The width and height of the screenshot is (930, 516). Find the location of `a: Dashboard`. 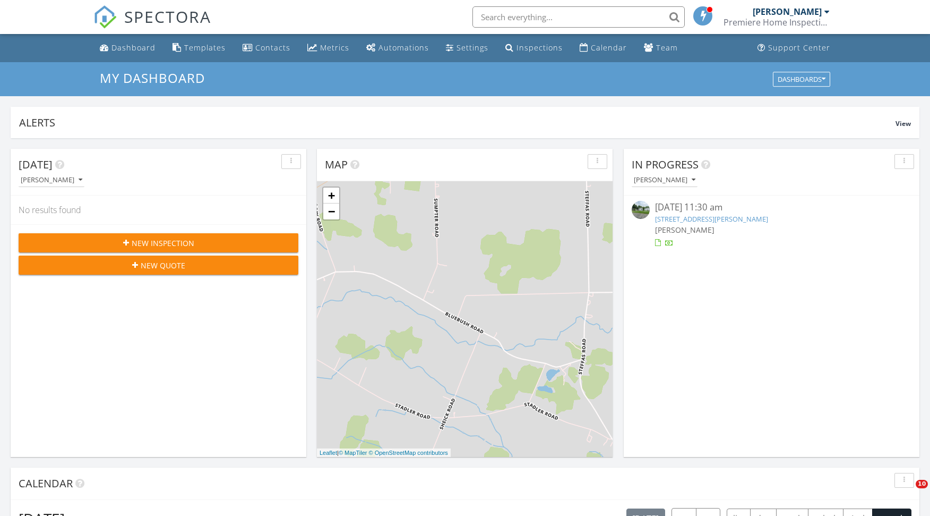

a: Dashboard is located at coordinates (127, 48).